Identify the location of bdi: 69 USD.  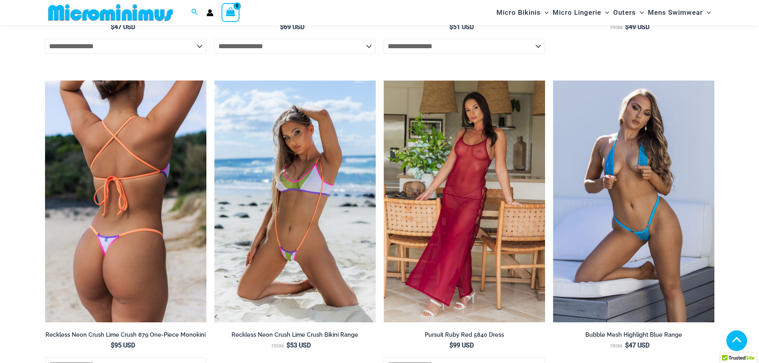
(292, 27).